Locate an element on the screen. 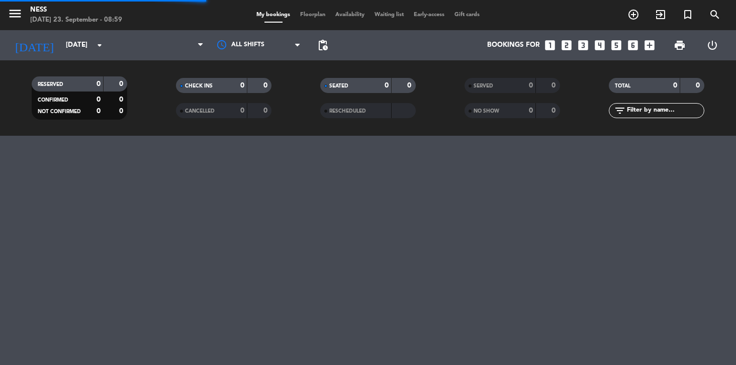 Image resolution: width=736 pixels, height=365 pixels. span: My bookings is located at coordinates (273, 15).